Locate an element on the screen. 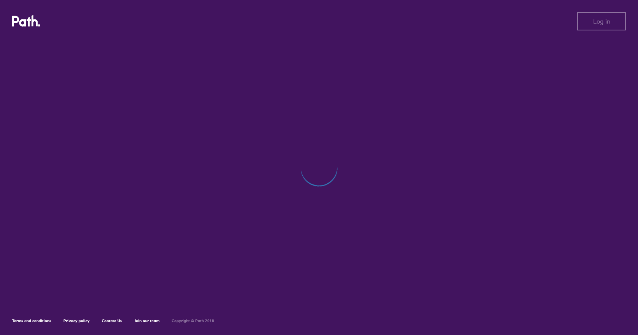  a: Join our team is located at coordinates (147, 320).